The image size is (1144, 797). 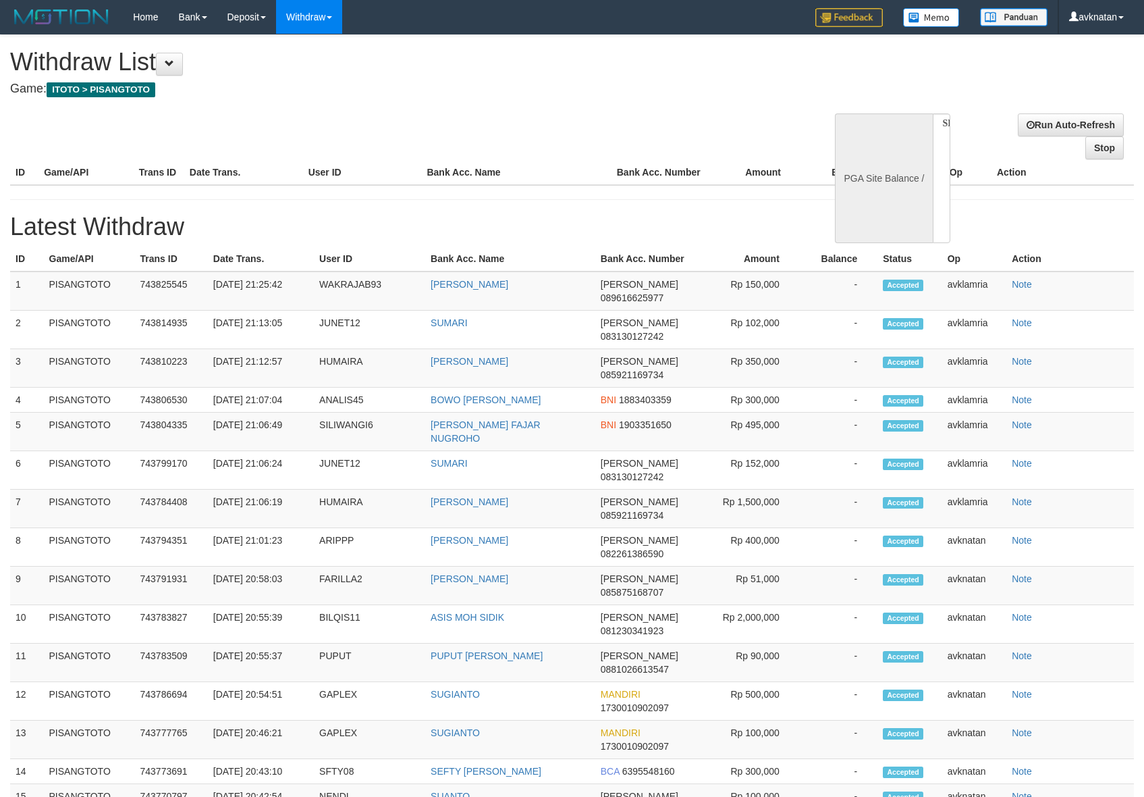 What do you see at coordinates (171, 662) in the screenshot?
I see `td: 743783509` at bounding box center [171, 662].